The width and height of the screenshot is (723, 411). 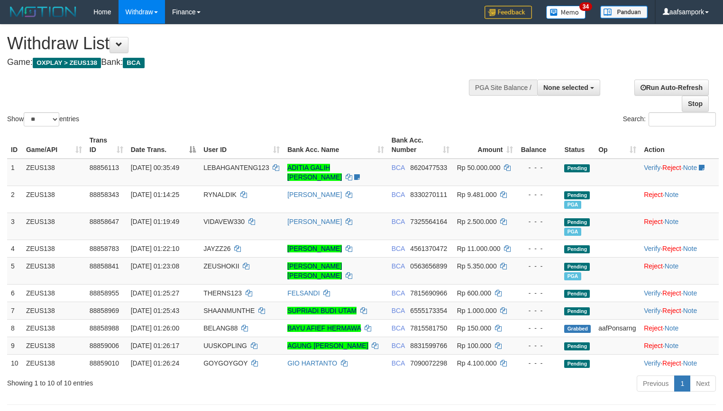 I want to click on a: 1, so click(x=682, y=384).